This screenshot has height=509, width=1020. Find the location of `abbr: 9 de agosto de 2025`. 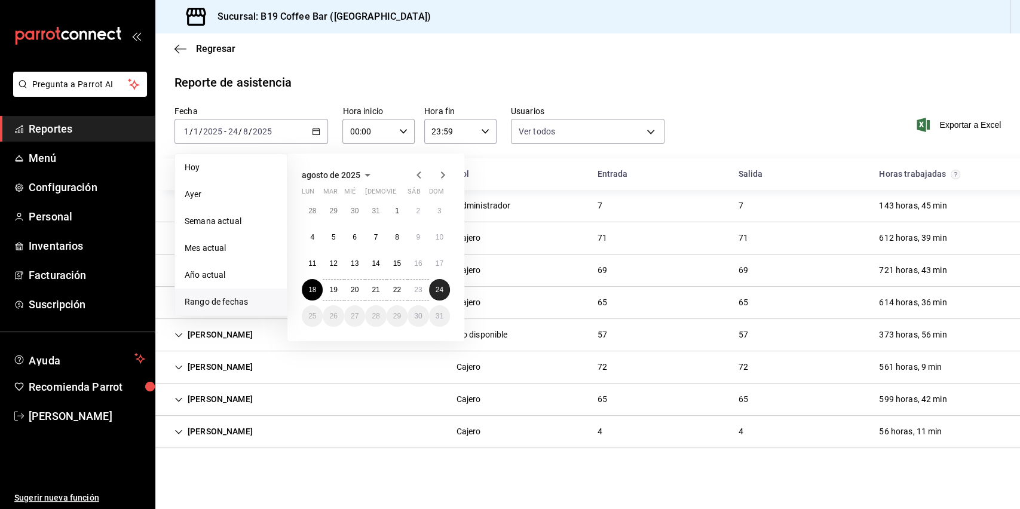

abbr: 9 de agosto de 2025 is located at coordinates (418, 237).